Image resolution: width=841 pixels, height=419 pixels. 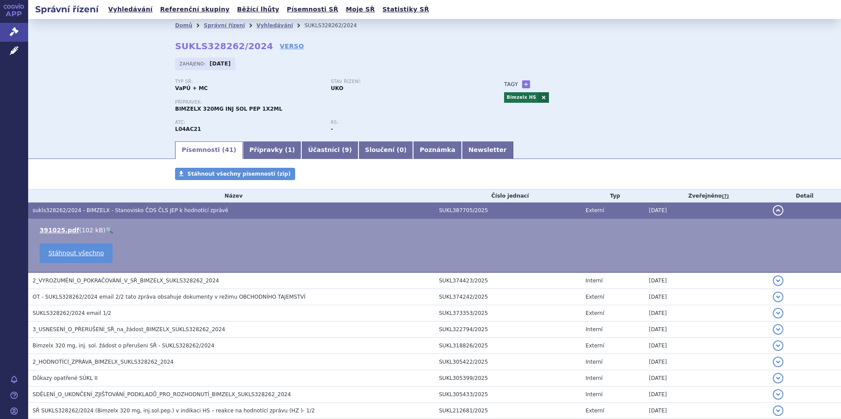 What do you see at coordinates (76, 253) in the screenshot?
I see `a: Stáhnout všechno` at bounding box center [76, 253].